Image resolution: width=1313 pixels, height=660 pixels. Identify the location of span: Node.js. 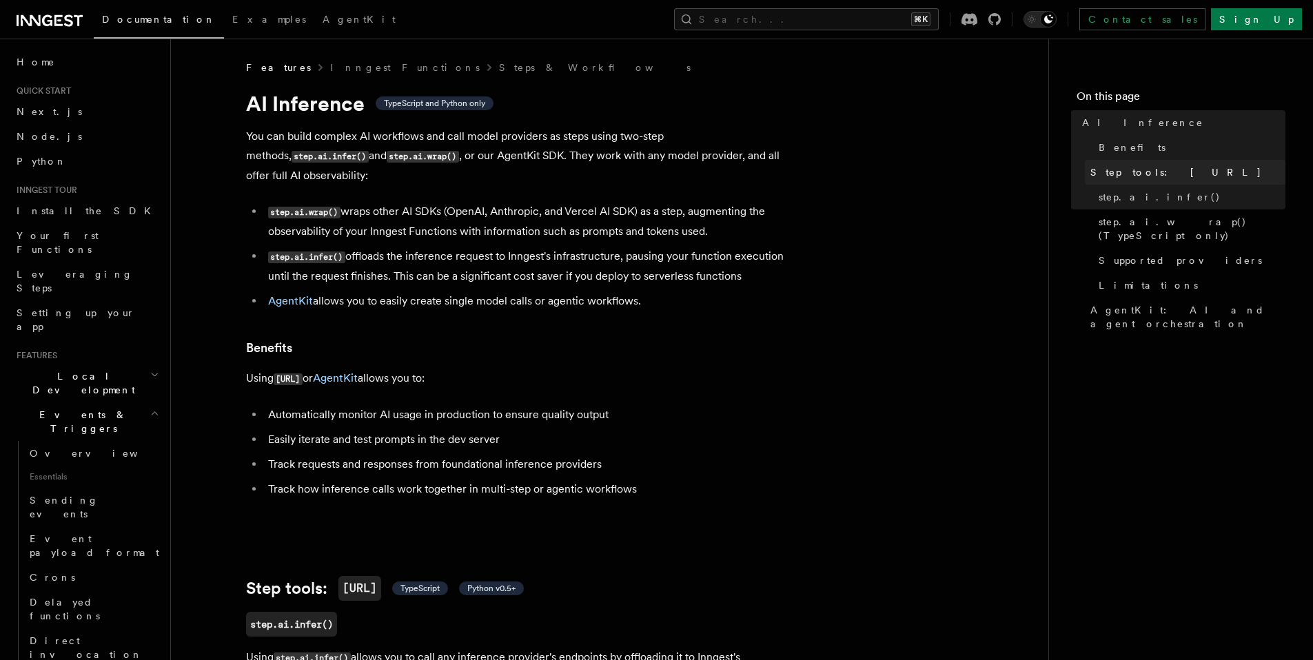
(49, 136).